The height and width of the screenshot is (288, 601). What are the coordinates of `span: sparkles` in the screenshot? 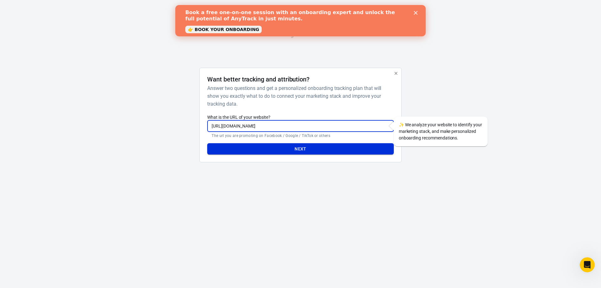 It's located at (401, 125).